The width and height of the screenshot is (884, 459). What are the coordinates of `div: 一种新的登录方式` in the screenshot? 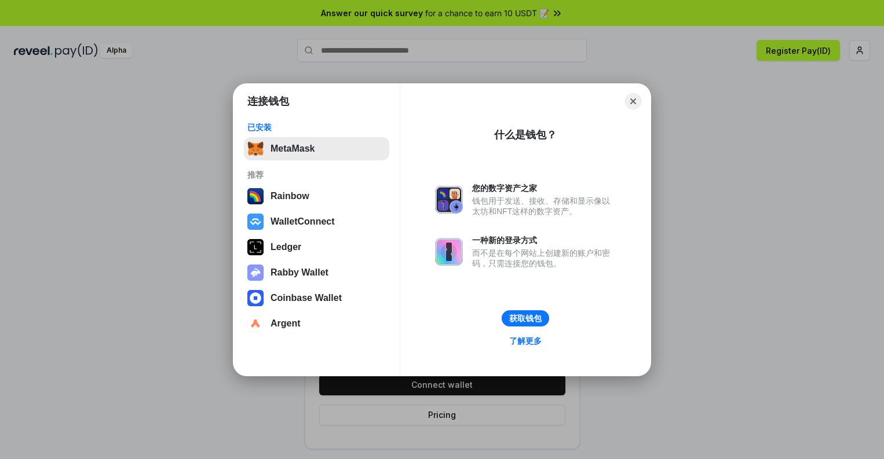 It's located at (544, 240).